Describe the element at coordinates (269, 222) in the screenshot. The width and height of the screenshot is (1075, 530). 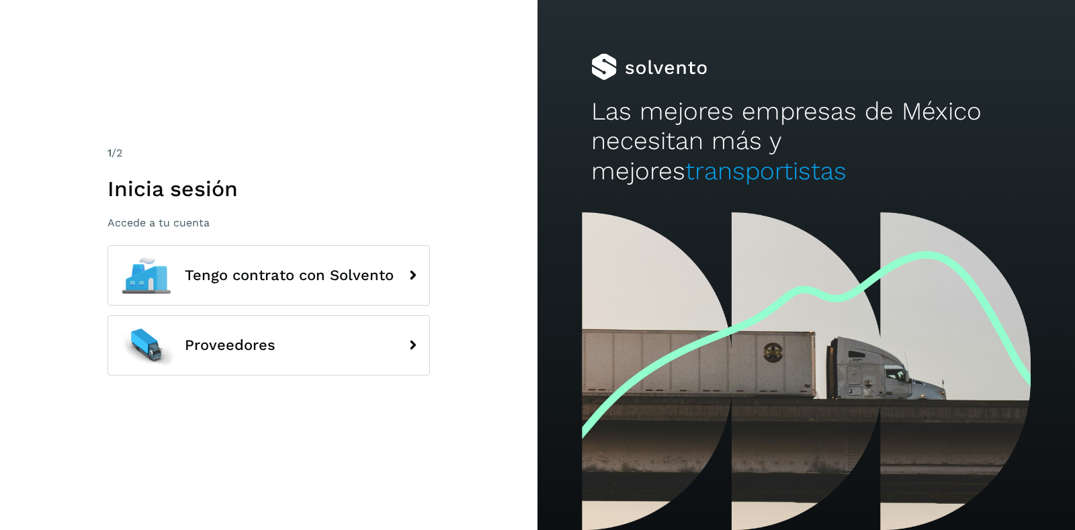
I see `p: Accede a tu cuenta` at that location.